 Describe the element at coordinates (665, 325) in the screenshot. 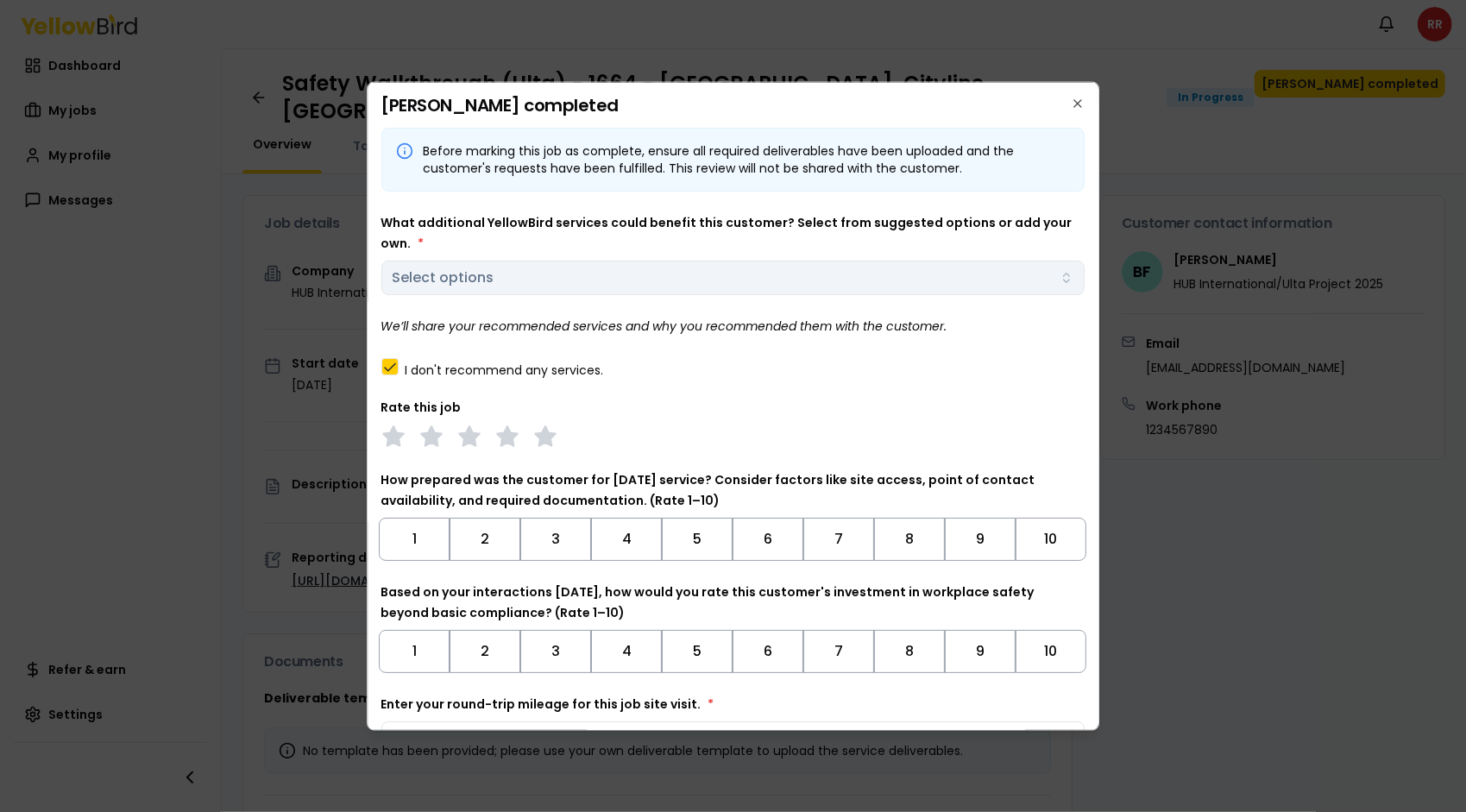

I see `i: We’ll share your recommended services and why you recommended them with the customer.` at that location.